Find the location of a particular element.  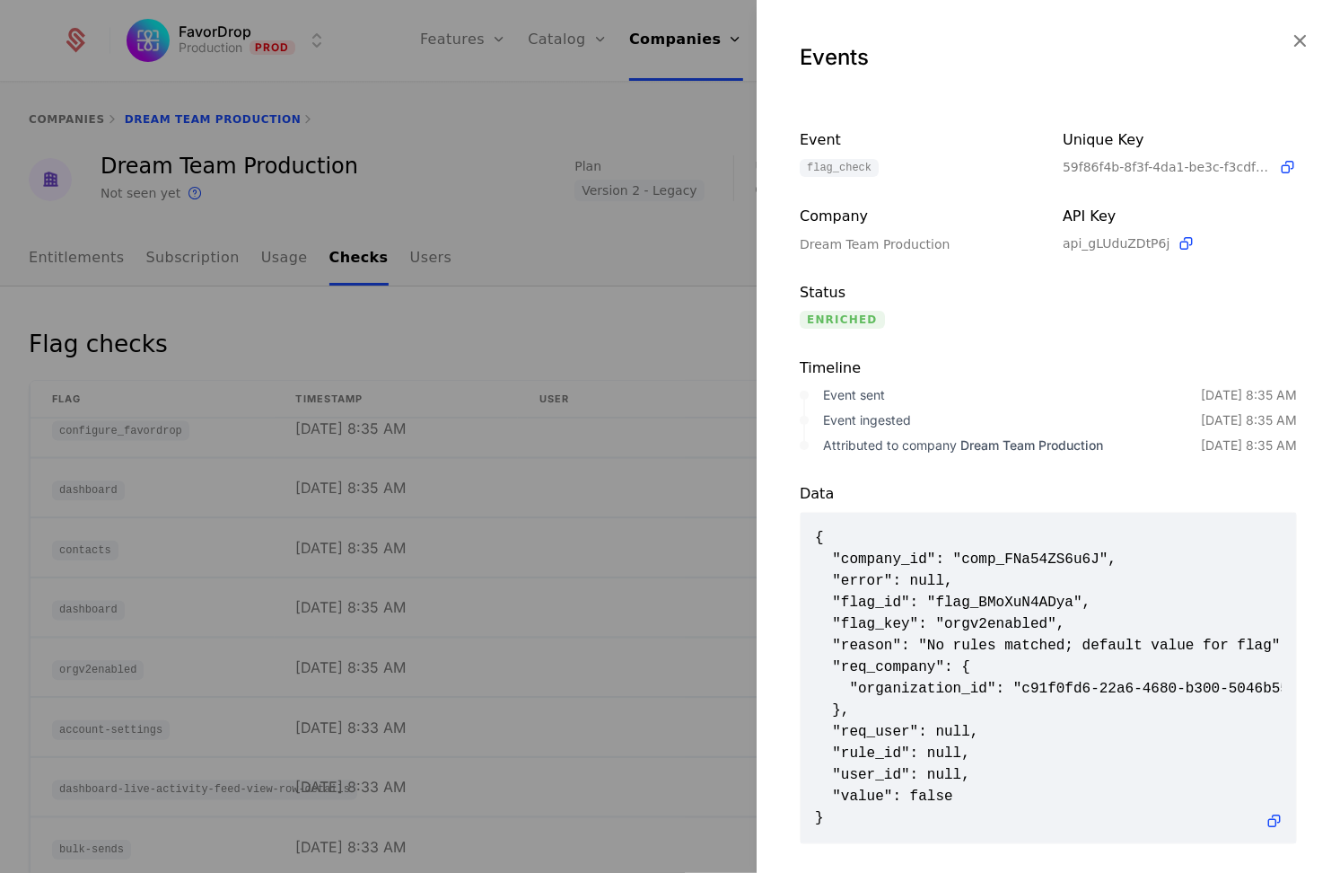

span: { "company_id": "comp_FNa54ZS6u6J", "error": null, "flag_id": "flag_BMoXuN4ADya", "flag_key": "or... is located at coordinates (1049, 678).